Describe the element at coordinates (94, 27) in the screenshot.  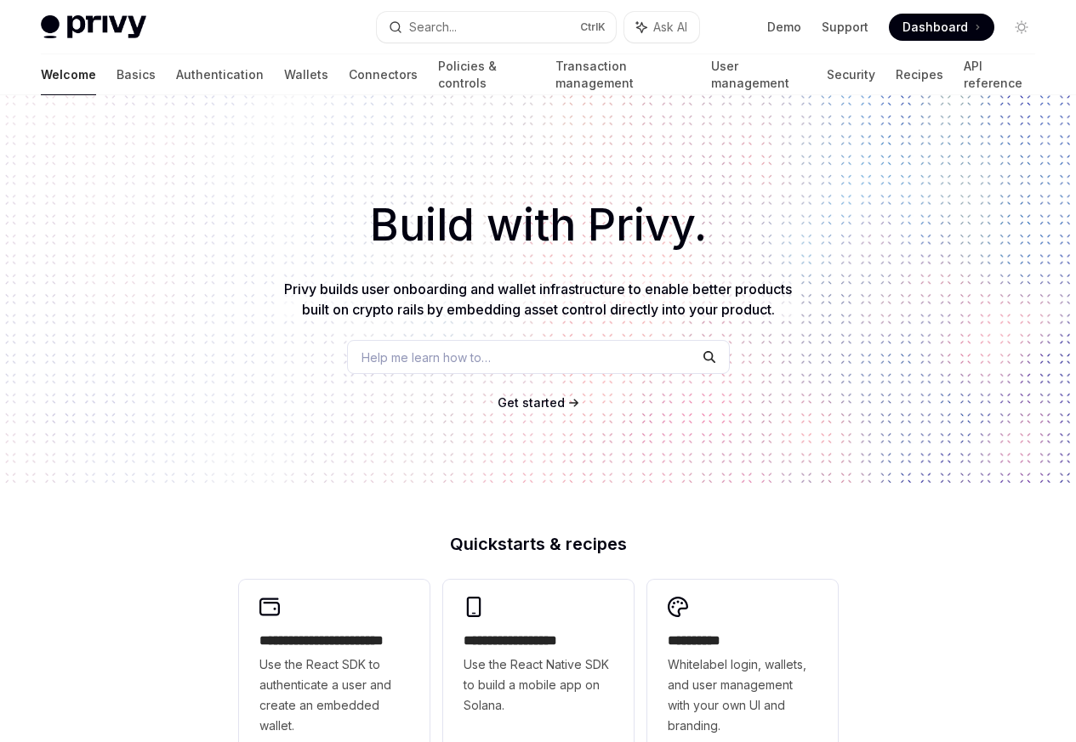
I see `img: light logo` at that location.